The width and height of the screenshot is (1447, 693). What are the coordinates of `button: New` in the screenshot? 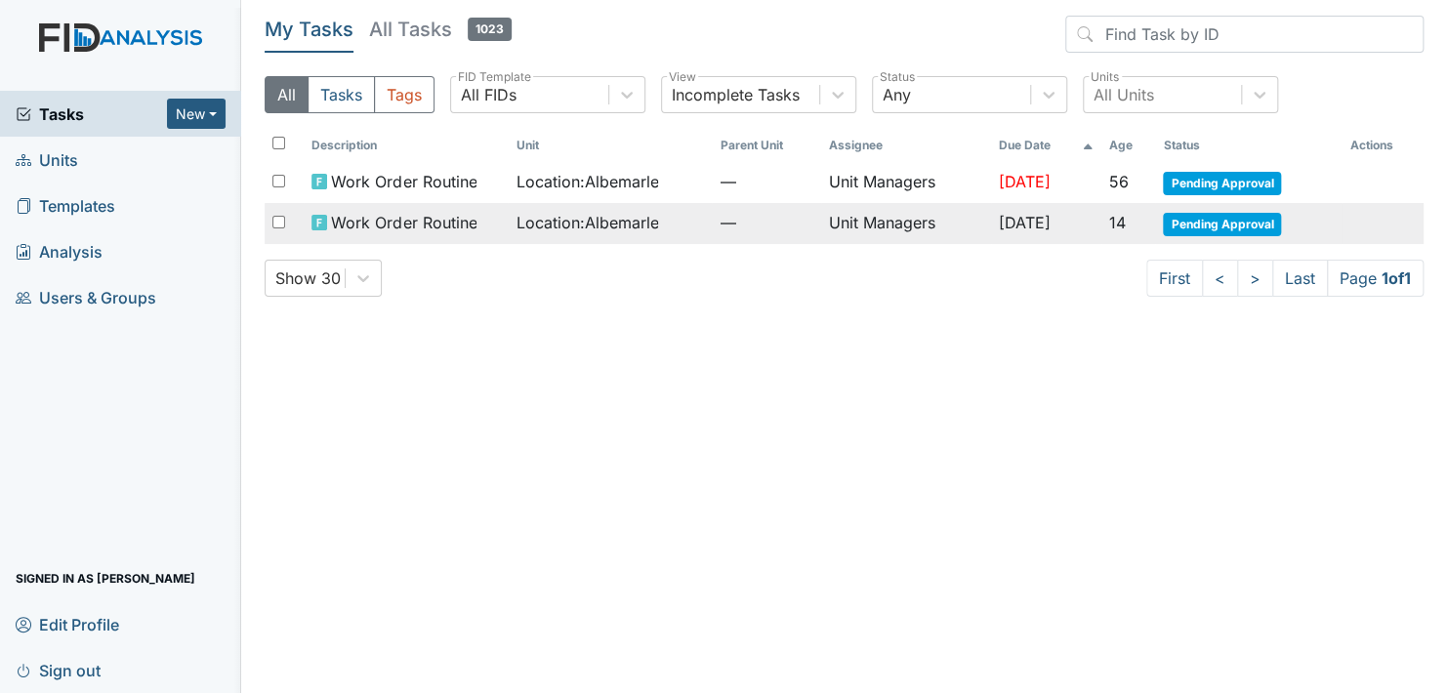 It's located at (196, 113).